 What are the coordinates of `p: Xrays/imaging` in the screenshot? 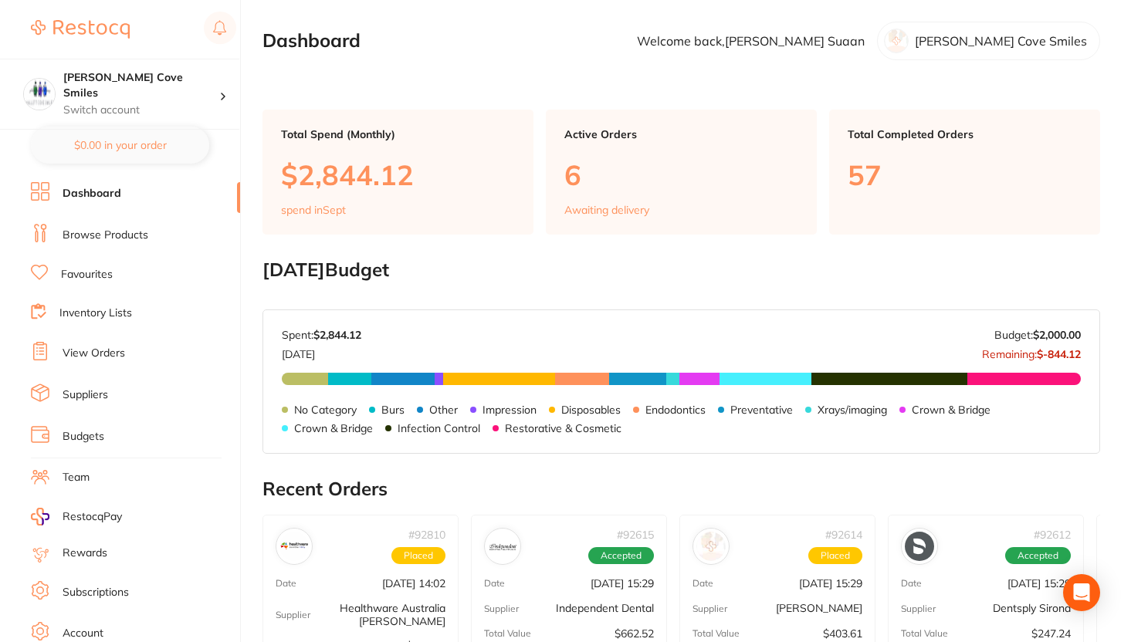 It's located at (852, 410).